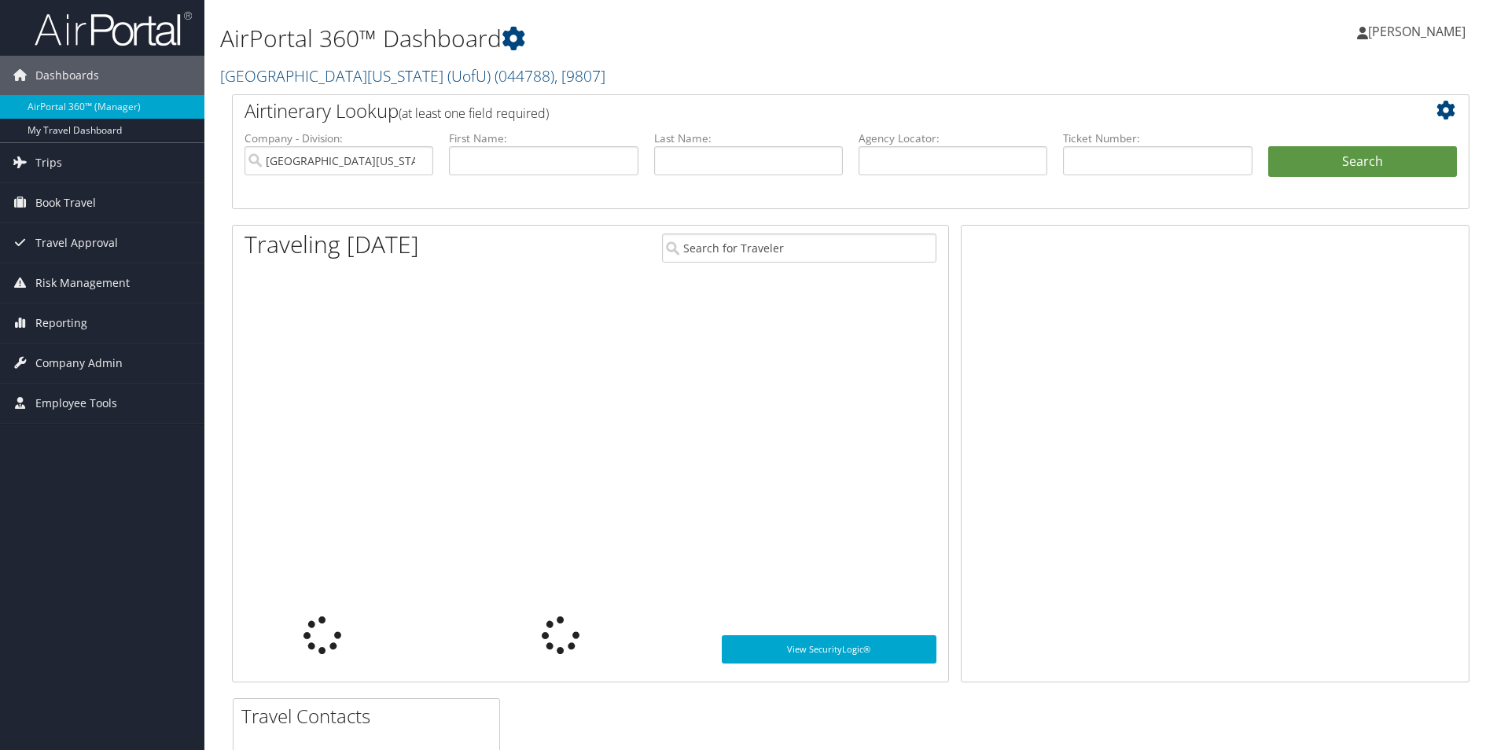 Image resolution: width=1497 pixels, height=750 pixels. I want to click on span: Employee Tools, so click(76, 403).